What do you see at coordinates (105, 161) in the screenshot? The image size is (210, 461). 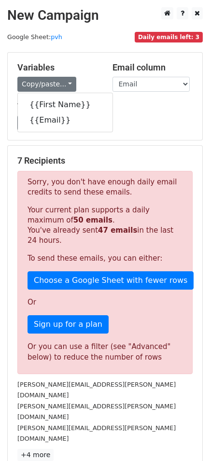 I see `h5: 7 Recipients` at bounding box center [105, 161].